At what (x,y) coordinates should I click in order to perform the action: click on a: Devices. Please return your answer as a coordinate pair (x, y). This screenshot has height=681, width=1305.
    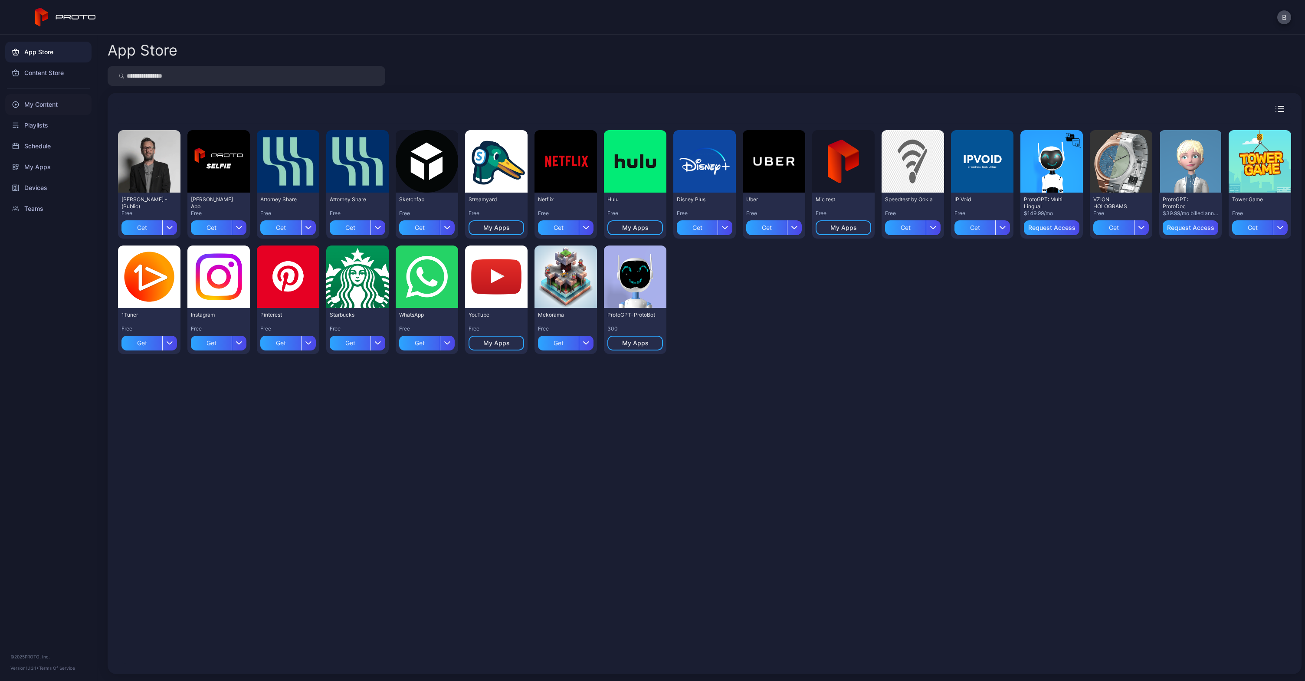
    Looking at the image, I should click on (48, 188).